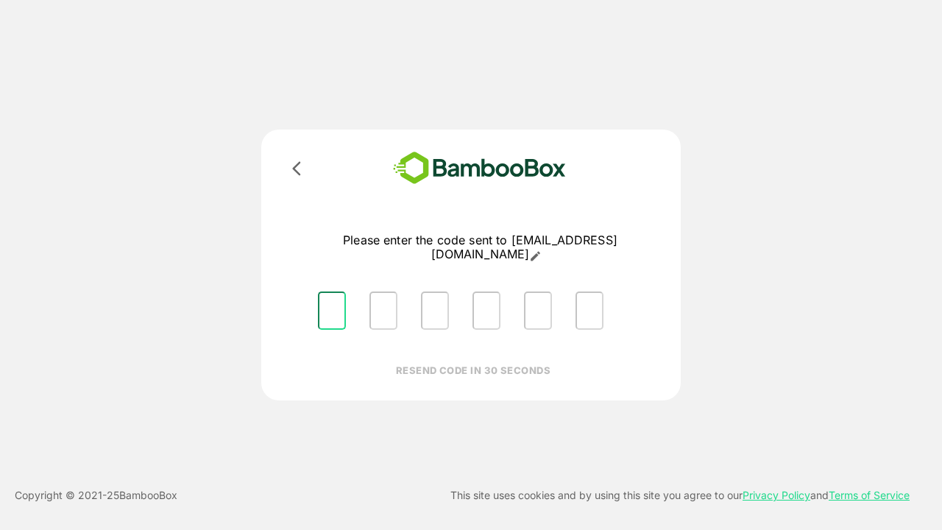 Image resolution: width=942 pixels, height=530 pixels. I want to click on img: bamboobox, so click(479, 168).